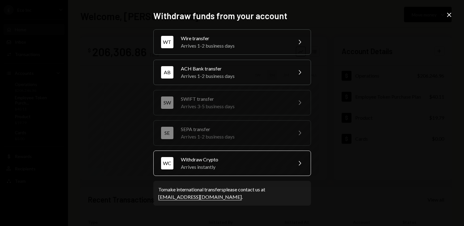  Describe the element at coordinates (232, 16) in the screenshot. I see `h2: Withdraw funds from your account` at that location.